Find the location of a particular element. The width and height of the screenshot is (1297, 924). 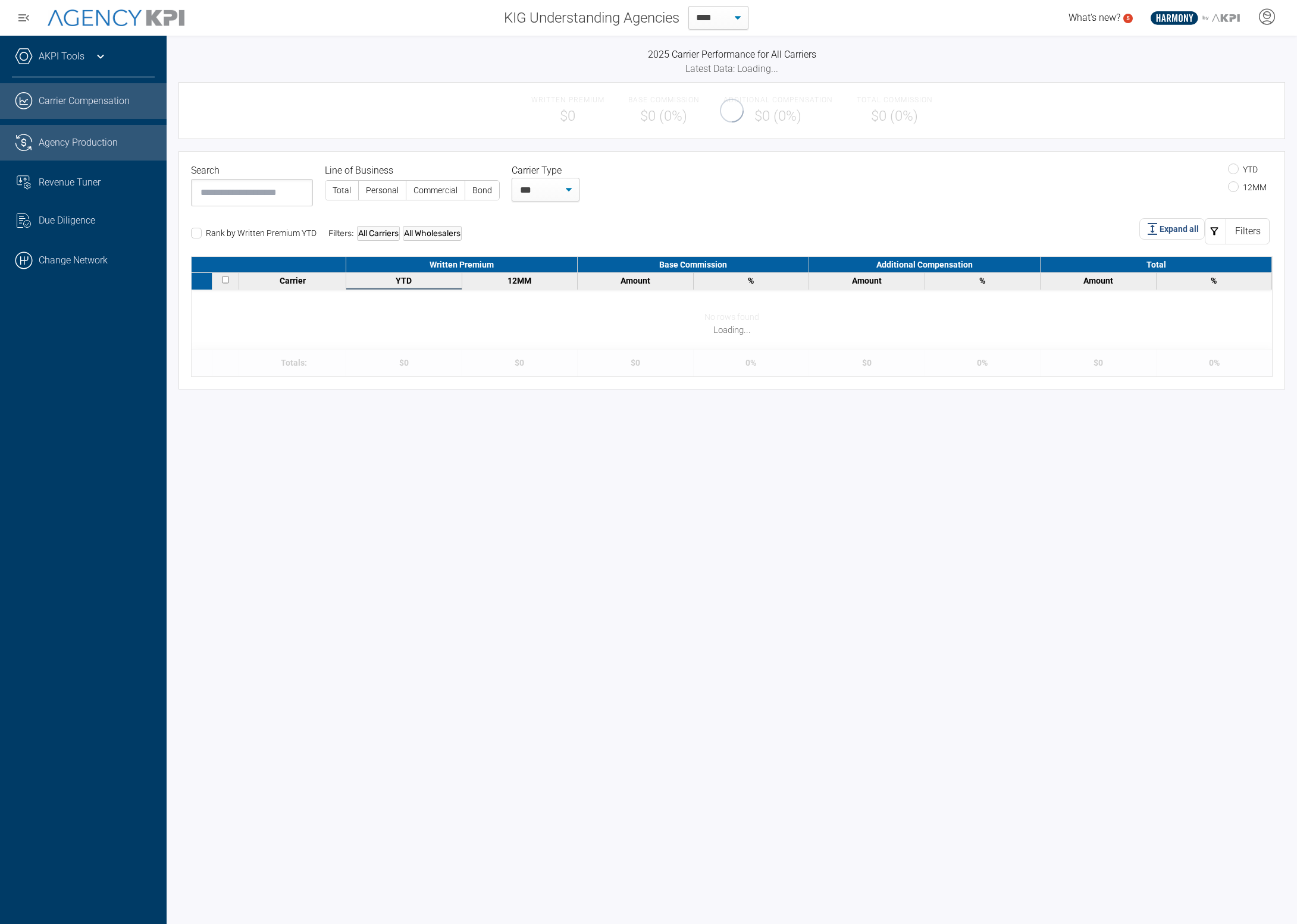

span: Expand all is located at coordinates (1179, 229).